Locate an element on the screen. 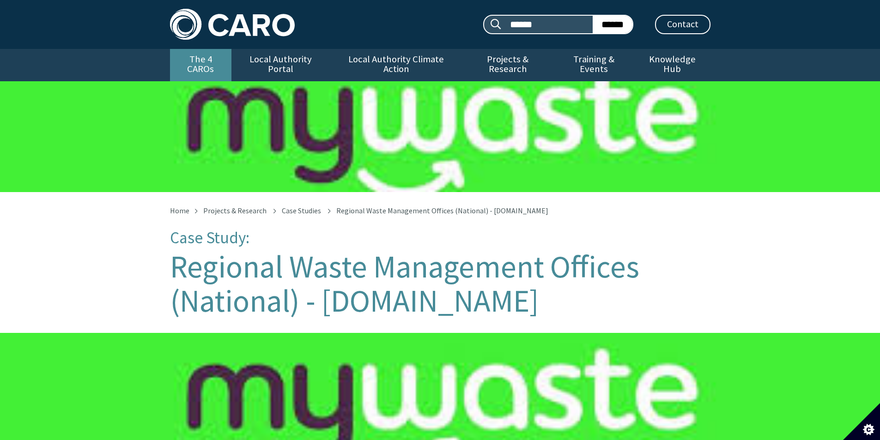 Image resolution: width=880 pixels, height=440 pixels. a: Local Authority Portal is located at coordinates (281, 65).